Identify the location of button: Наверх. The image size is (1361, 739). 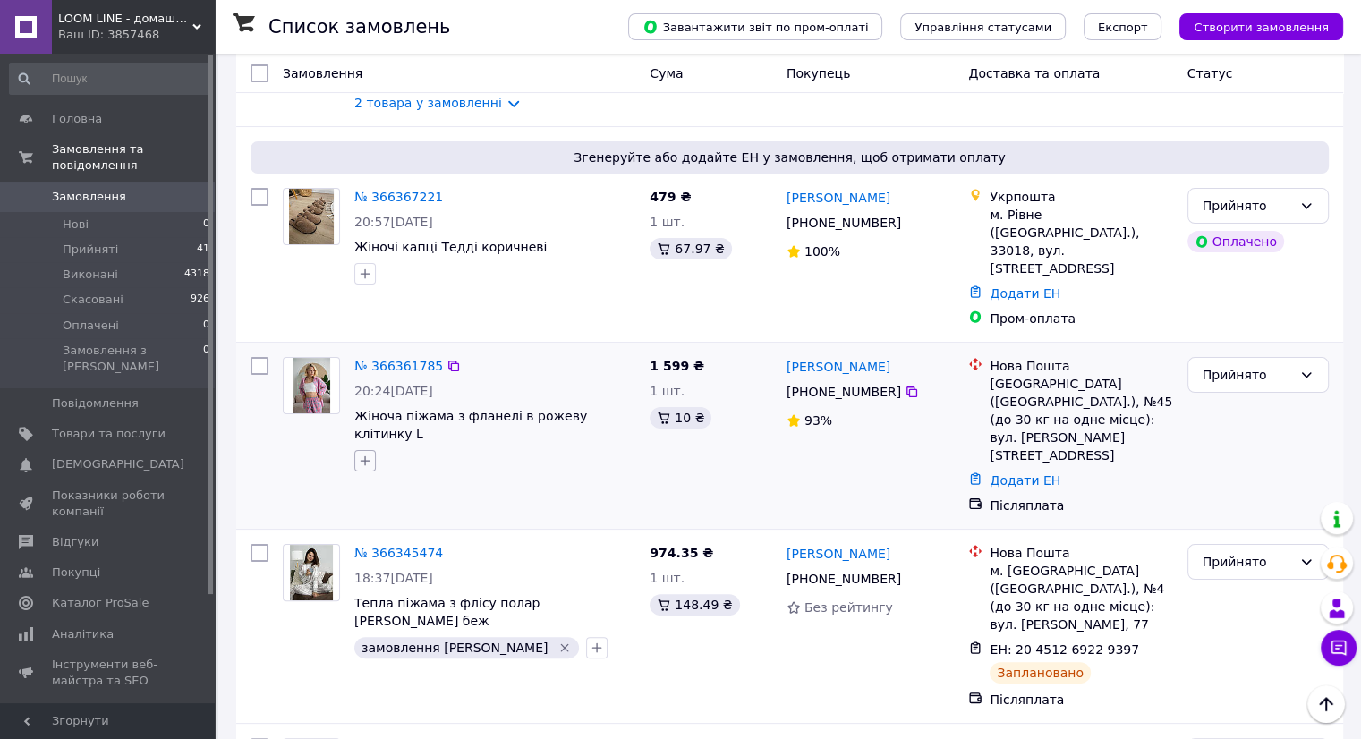
(1326, 704).